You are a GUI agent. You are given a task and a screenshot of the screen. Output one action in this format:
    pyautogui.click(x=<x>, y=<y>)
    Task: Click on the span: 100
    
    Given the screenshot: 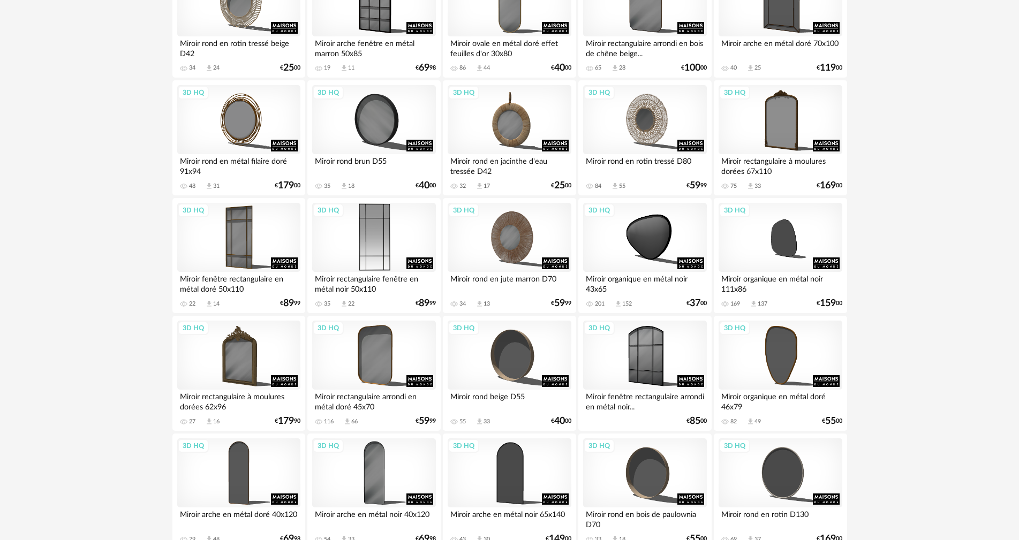 What is the action you would take?
    pyautogui.click(x=692, y=68)
    